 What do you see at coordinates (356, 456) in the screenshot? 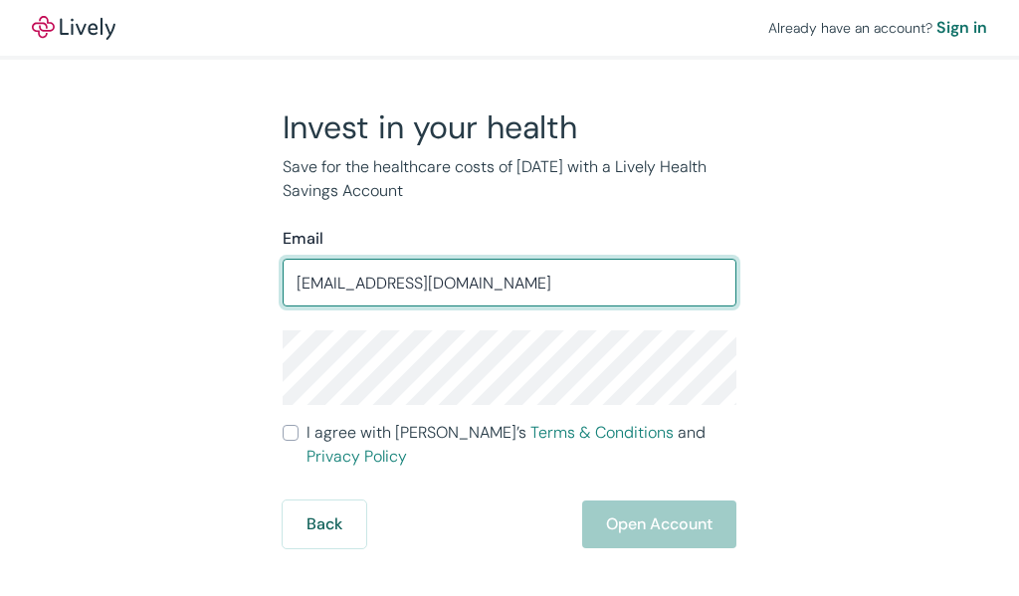
I see `a: Privacy Policy` at bounding box center [356, 456].